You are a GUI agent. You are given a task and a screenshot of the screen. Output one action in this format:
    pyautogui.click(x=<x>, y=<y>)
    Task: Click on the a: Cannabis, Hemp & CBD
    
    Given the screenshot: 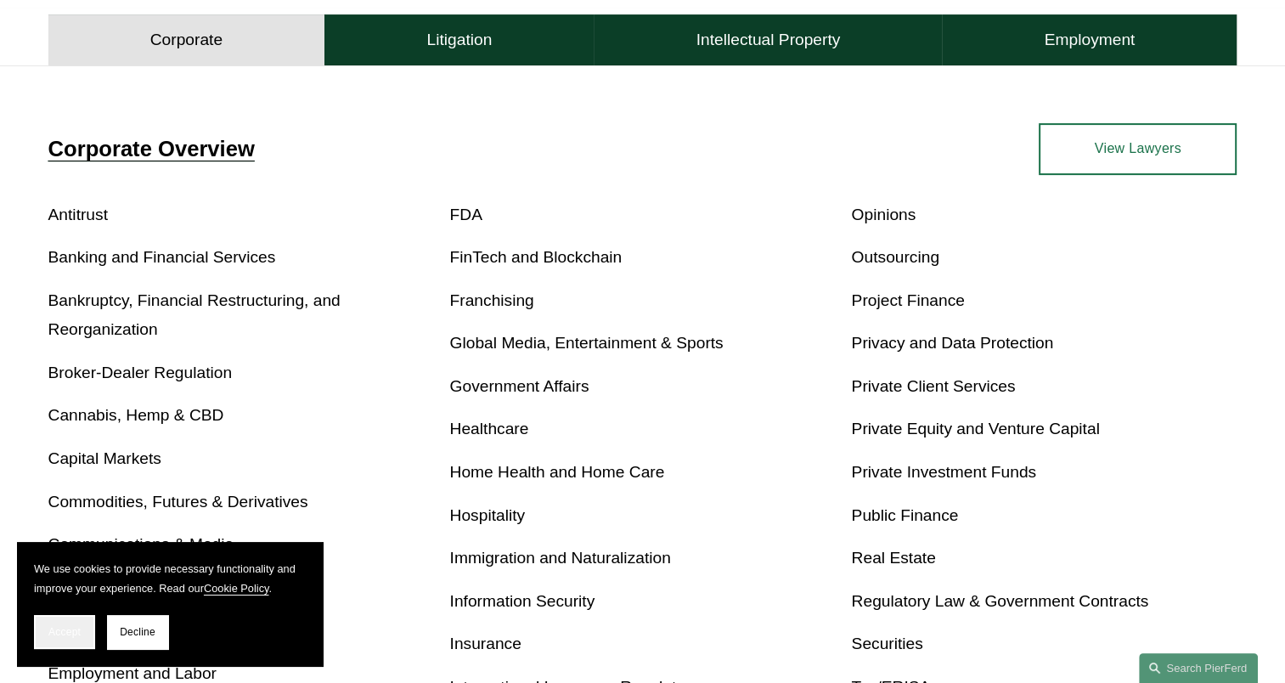 What is the action you would take?
    pyautogui.click(x=136, y=414)
    